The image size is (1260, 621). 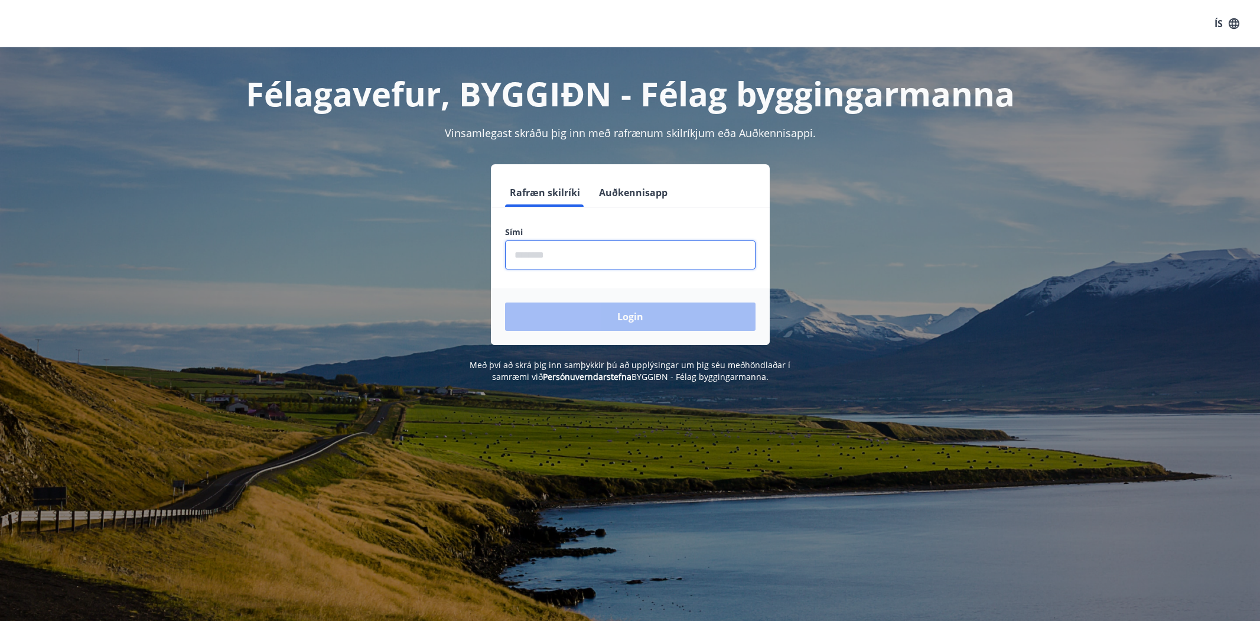 What do you see at coordinates (630, 133) in the screenshot?
I see `span: Vinsamlegast skráðu þig inn með rafrænum skilríkjum eða Auðkennisappi.` at bounding box center [630, 133].